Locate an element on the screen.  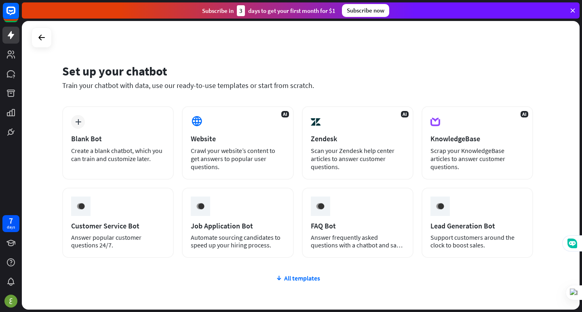
div: Support customers around the clock to boost sales. is located at coordinates (477, 242).